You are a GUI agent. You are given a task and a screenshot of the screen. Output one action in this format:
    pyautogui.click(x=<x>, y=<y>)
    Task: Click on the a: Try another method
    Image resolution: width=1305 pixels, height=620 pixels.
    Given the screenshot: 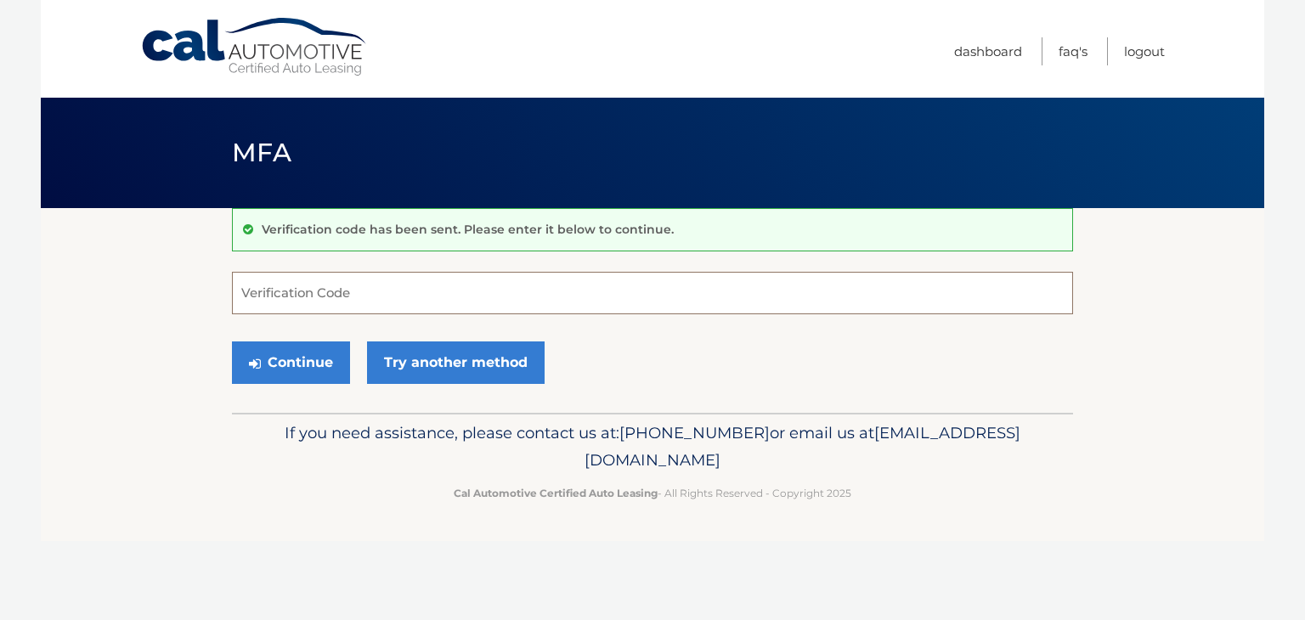 What is the action you would take?
    pyautogui.click(x=455, y=363)
    